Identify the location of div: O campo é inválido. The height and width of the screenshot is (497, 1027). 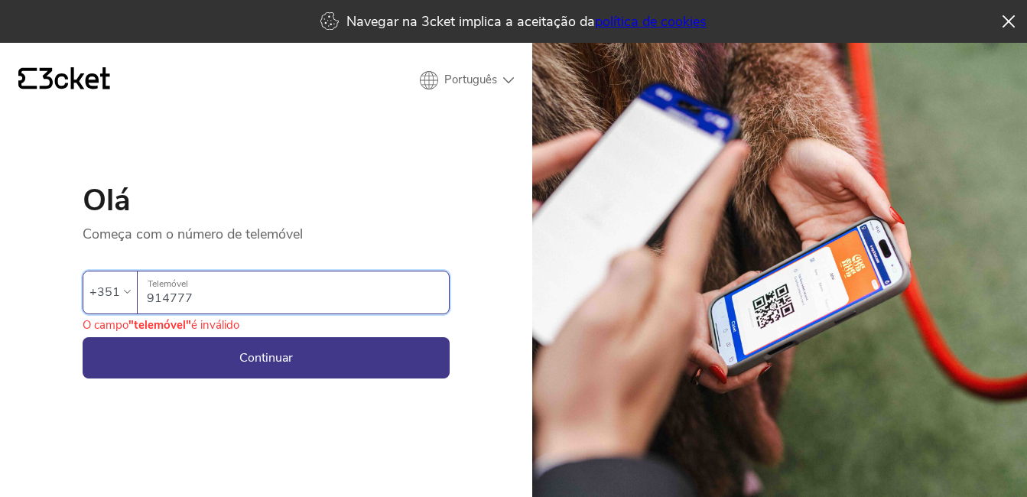
(161, 325).